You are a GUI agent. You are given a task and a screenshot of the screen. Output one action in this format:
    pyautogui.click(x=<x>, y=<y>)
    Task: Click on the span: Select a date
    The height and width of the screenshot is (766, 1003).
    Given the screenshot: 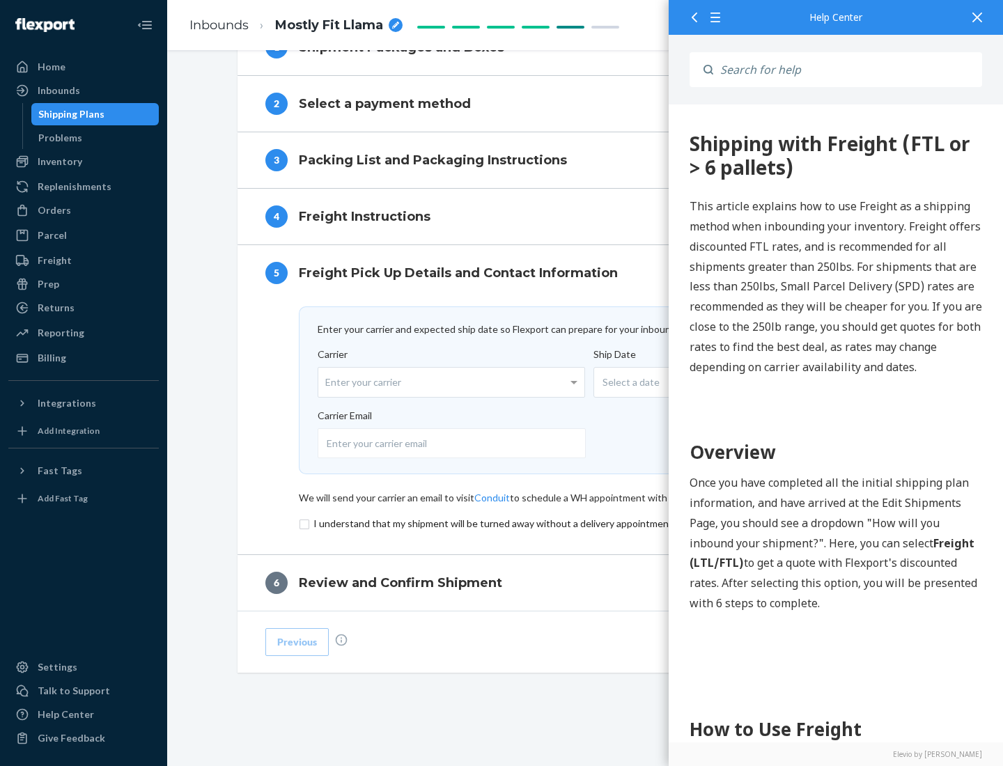 What is the action you would take?
    pyautogui.click(x=631, y=382)
    